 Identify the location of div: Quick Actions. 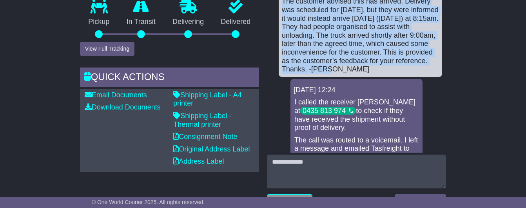
(169, 78).